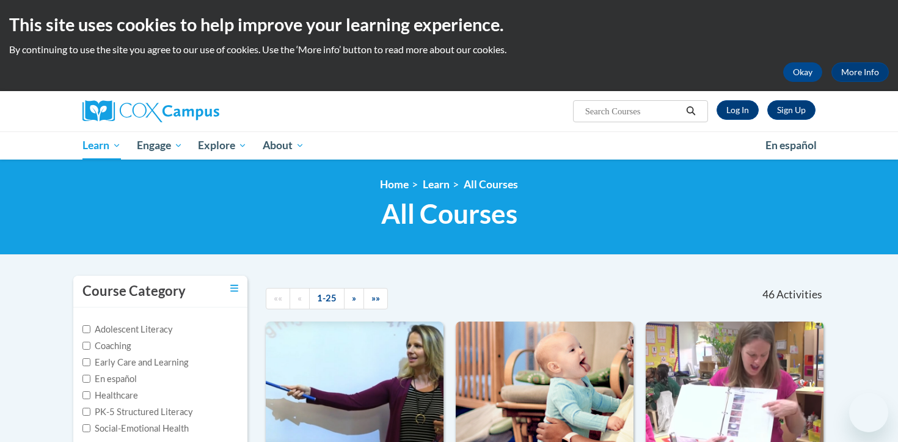 This screenshot has width=898, height=442. What do you see at coordinates (109, 379) in the screenshot?
I see `label: En español` at bounding box center [109, 379].